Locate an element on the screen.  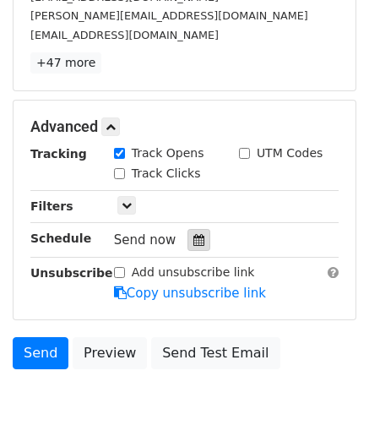
a: Preview is located at coordinates (110, 353).